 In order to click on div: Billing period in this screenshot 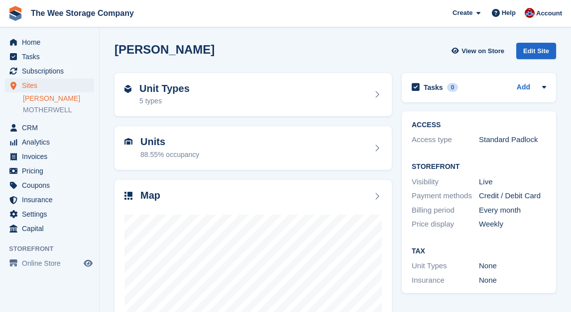, I will do `click(445, 210)`.